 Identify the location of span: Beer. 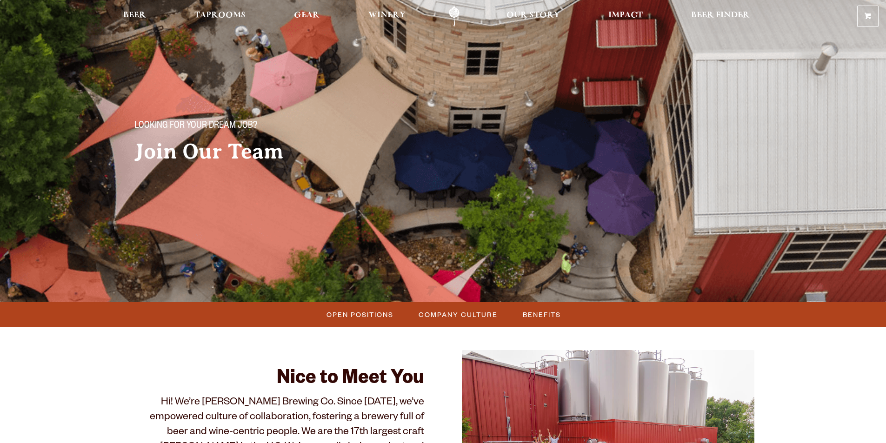
(134, 15).